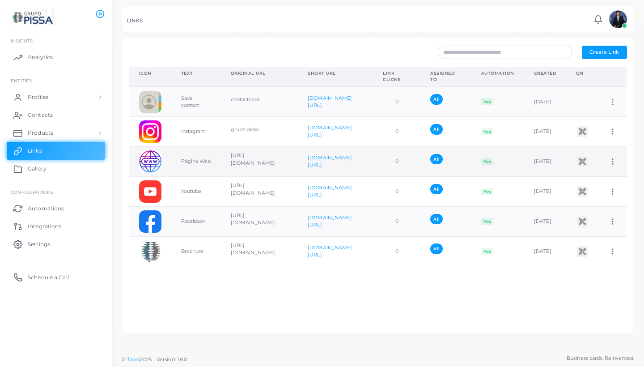 The width and height of the screenshot is (644, 367). Describe the element at coordinates (150, 221) in the screenshot. I see `img: facebook.png` at that location.